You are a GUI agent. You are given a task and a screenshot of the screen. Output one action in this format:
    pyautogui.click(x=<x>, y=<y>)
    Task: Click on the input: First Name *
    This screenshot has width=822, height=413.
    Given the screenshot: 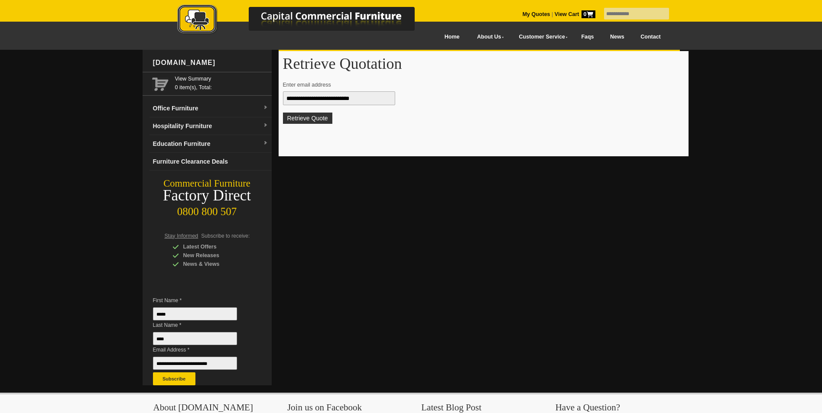 What is the action you would take?
    pyautogui.click(x=195, y=314)
    